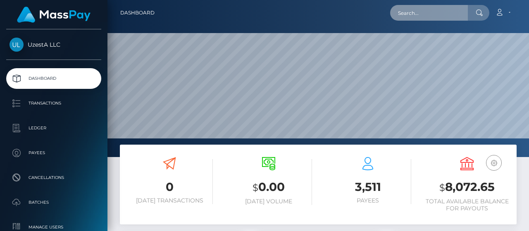 The image size is (529, 231). I want to click on p: Transactions, so click(54, 103).